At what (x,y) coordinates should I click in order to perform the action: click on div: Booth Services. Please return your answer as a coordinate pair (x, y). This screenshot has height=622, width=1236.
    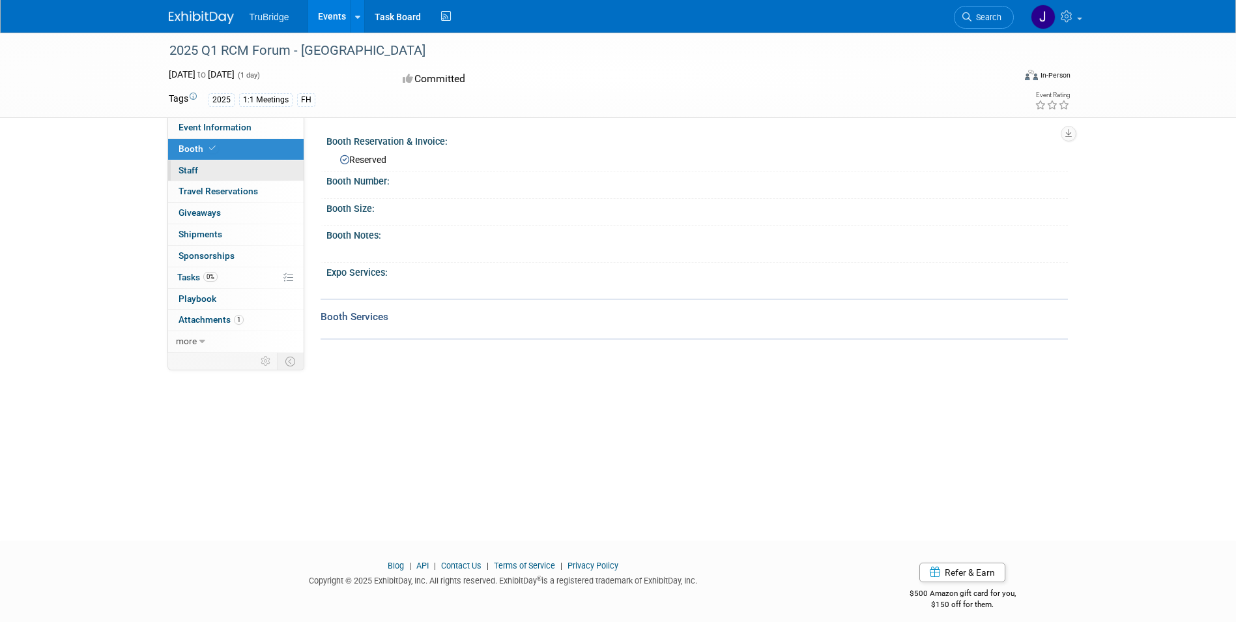
    Looking at the image, I should click on (694, 317).